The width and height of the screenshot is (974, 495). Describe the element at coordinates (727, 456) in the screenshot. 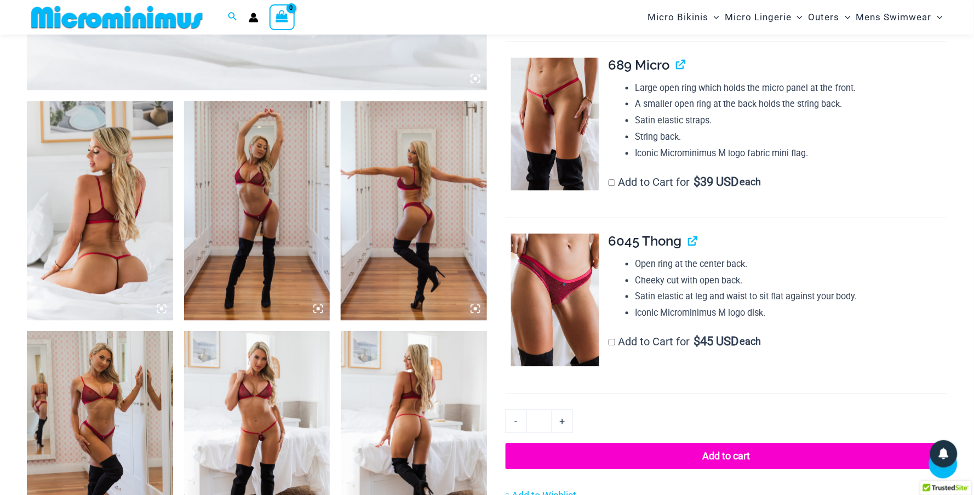

I see `button: Add to cart` at that location.